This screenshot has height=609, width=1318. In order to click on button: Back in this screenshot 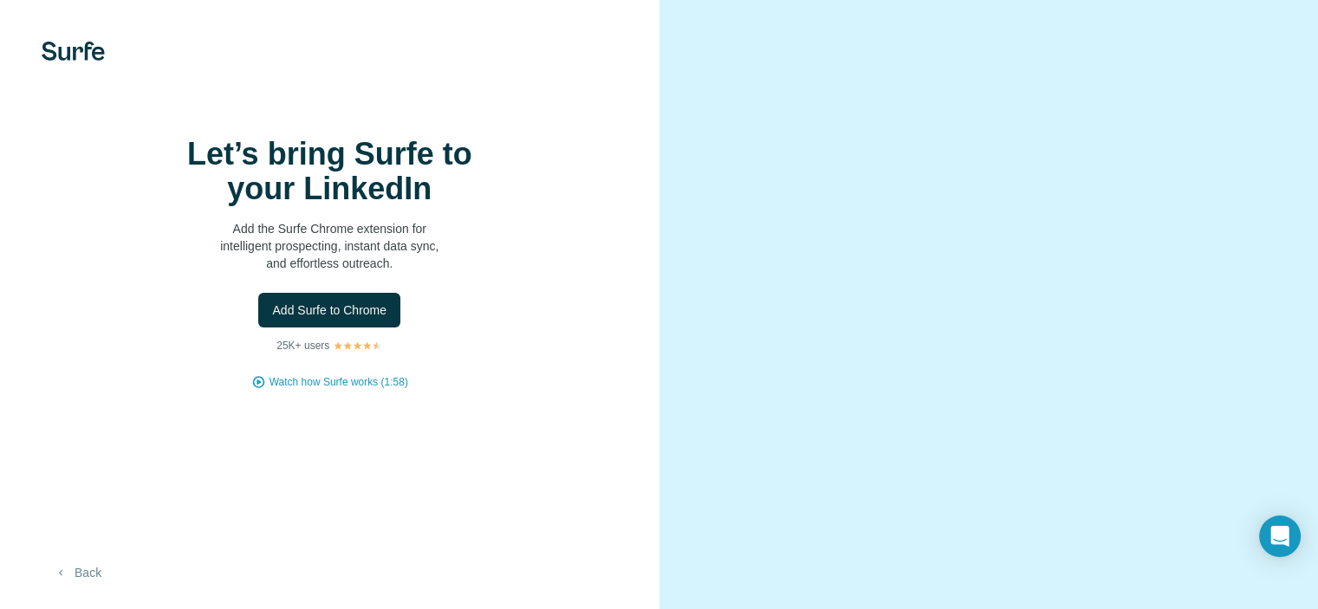, I will do `click(77, 573)`.